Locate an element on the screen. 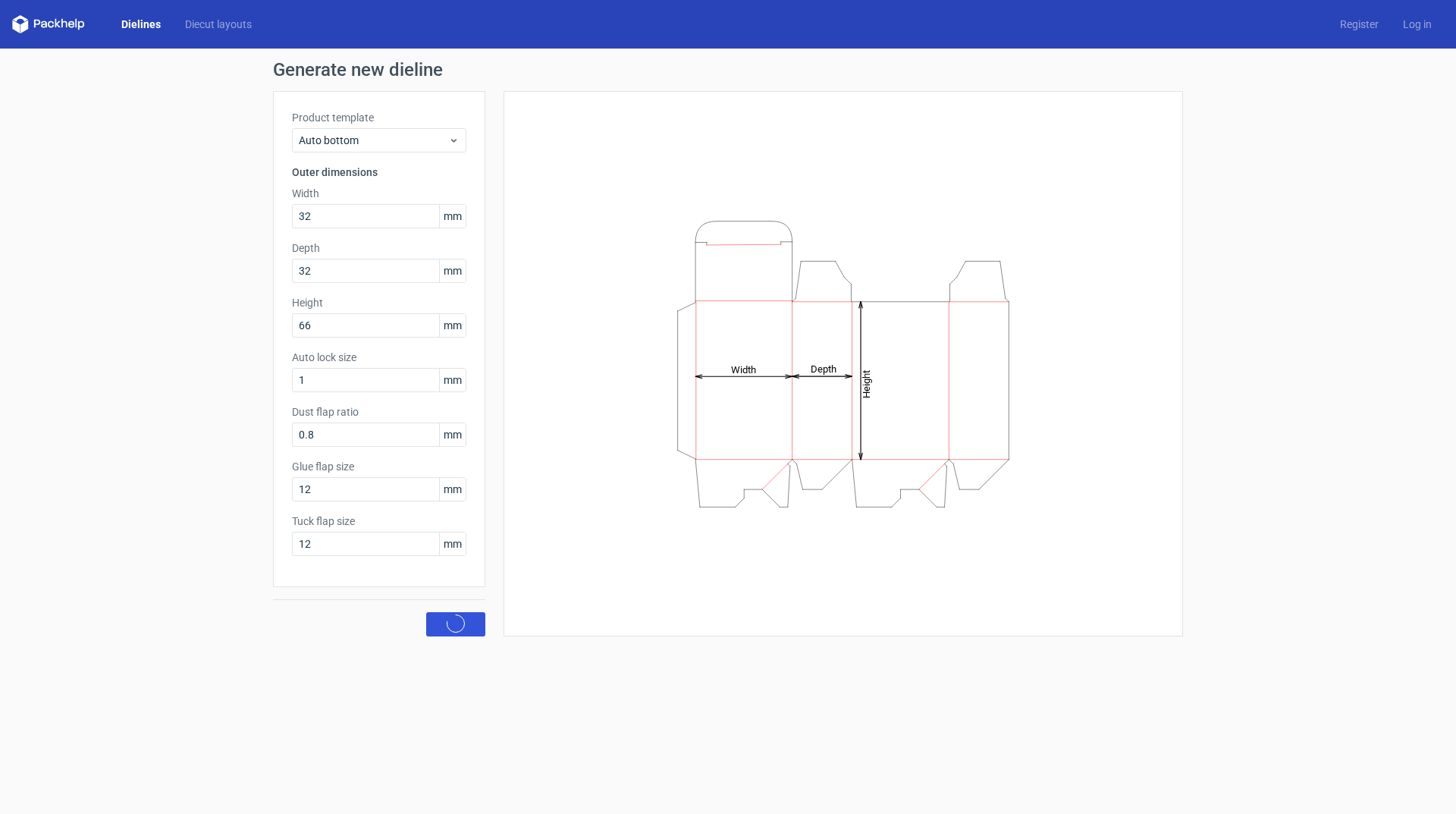 This screenshot has height=814, width=1456. tspan: Depth is located at coordinates (823, 369).